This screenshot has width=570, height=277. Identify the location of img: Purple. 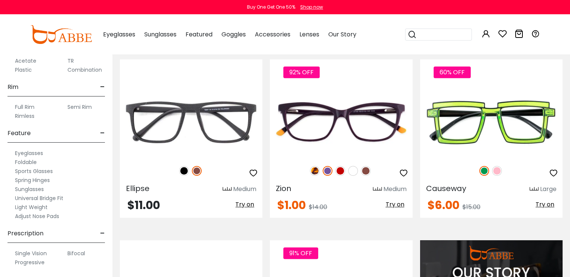
(328, 171).